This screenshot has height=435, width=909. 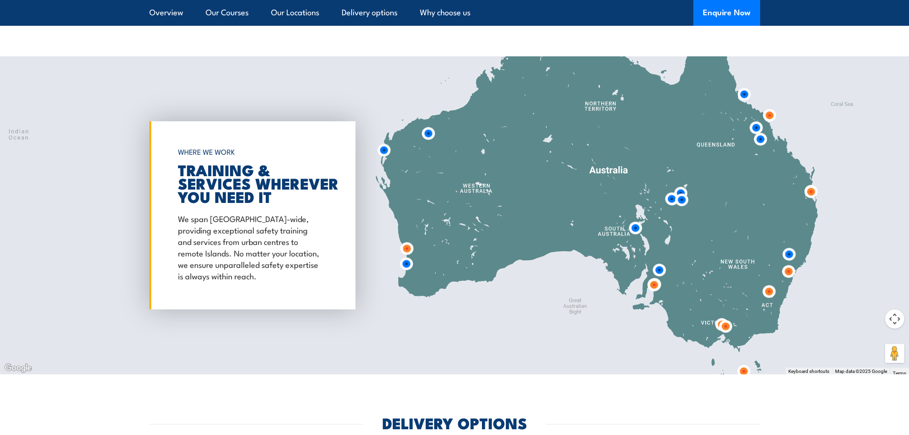 I want to click on h2: TRAINING & SERVICES WHEREVER YOU NEED IT, so click(x=250, y=183).